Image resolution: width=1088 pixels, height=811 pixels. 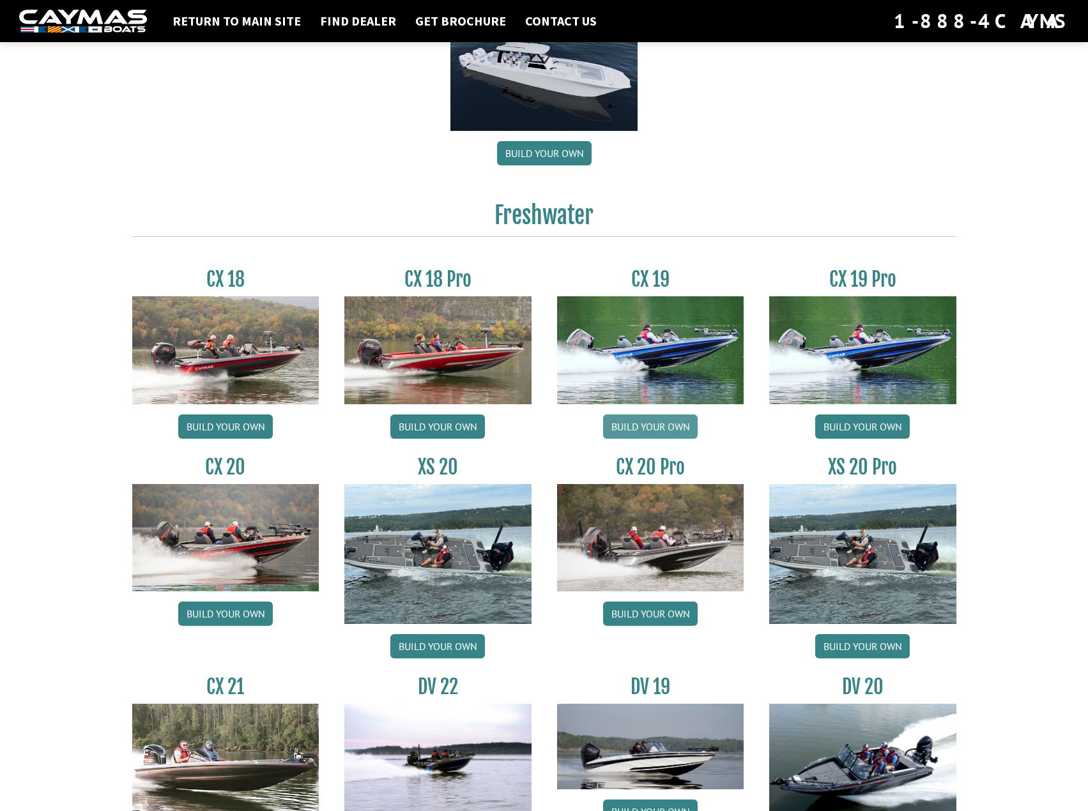 I want to click on img: CX-18S_thumbnail.jpg, so click(x=226, y=350).